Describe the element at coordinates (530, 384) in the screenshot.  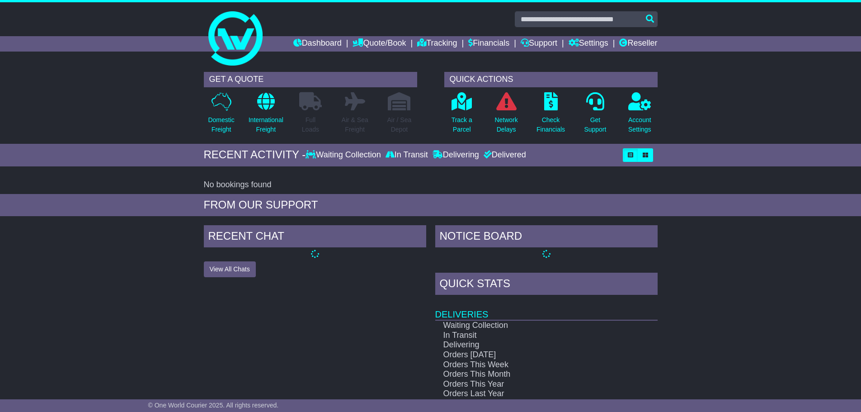
I see `td: Orders This Year` at that location.